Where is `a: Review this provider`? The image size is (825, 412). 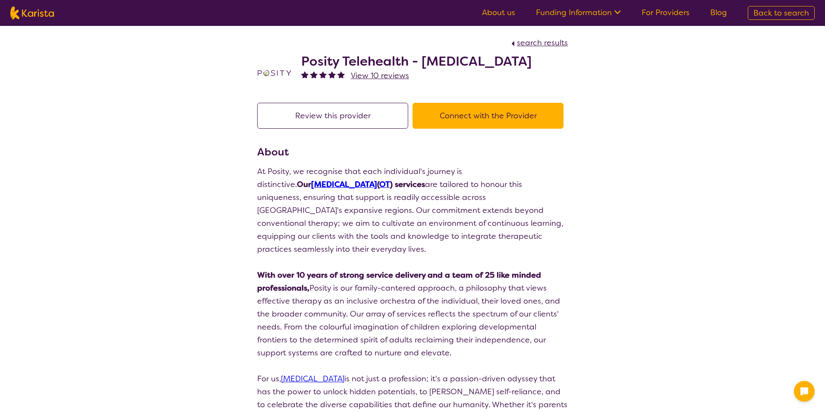 a: Review this provider is located at coordinates (335, 116).